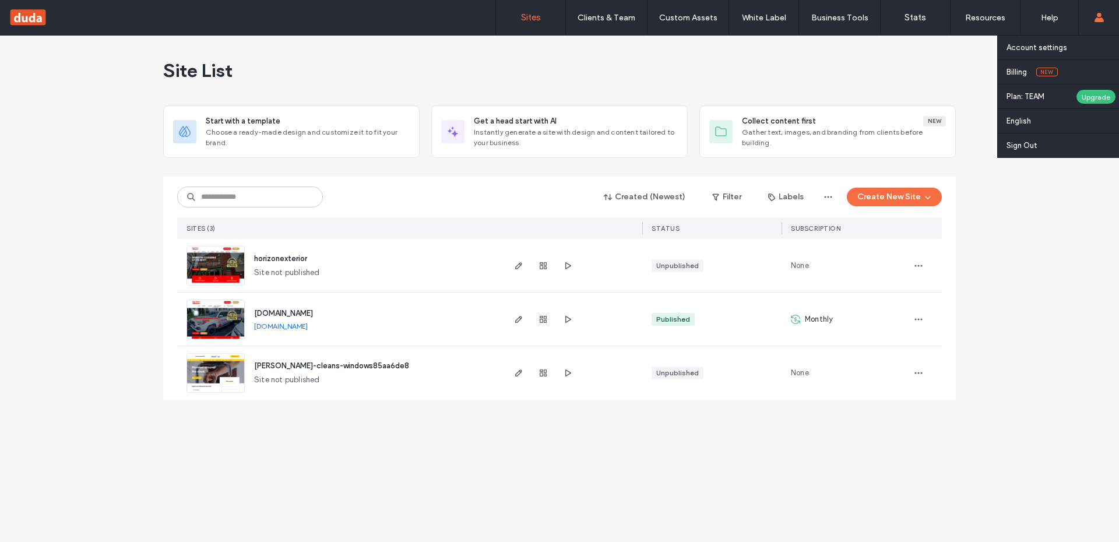 The height and width of the screenshot is (542, 1119). Describe the element at coordinates (688, 17) in the screenshot. I see `label: Custom Assets` at that location.